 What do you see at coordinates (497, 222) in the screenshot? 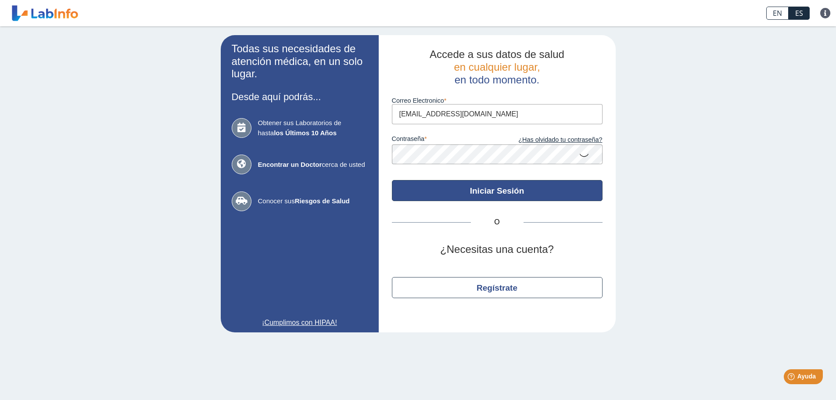
I see `span: O` at bounding box center [497, 222].